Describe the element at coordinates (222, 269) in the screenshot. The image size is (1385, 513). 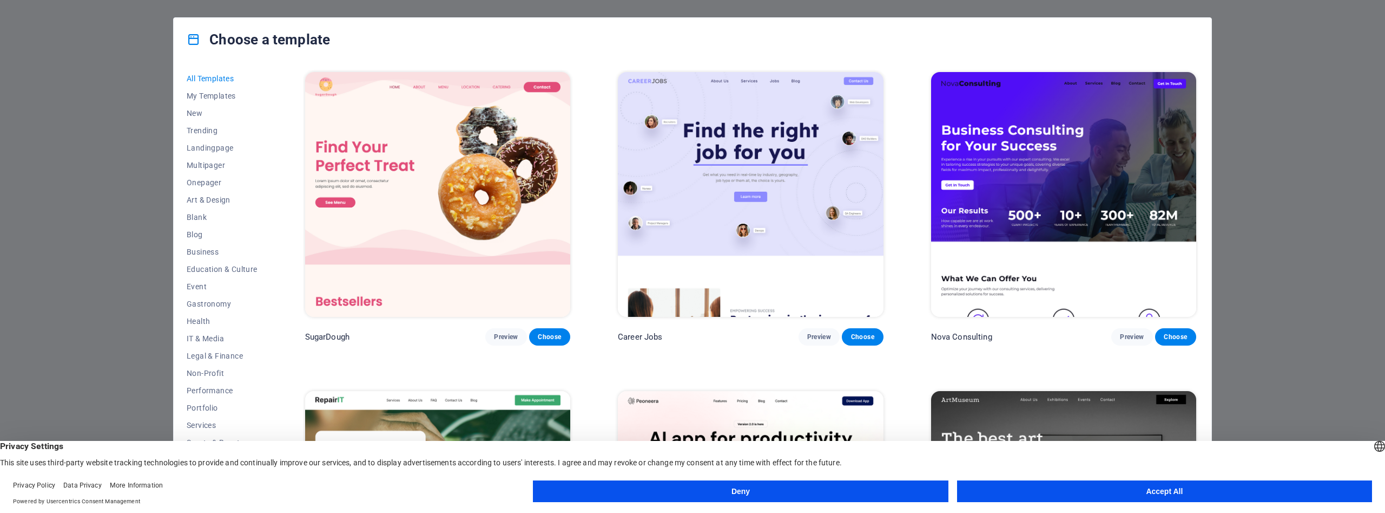
I see `span: Education & Culture` at that location.